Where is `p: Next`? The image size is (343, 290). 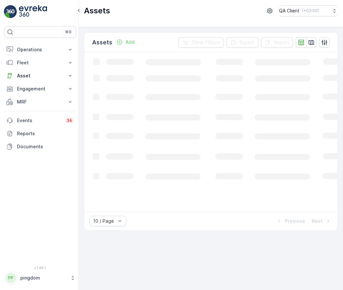
p: Next is located at coordinates (317, 221).